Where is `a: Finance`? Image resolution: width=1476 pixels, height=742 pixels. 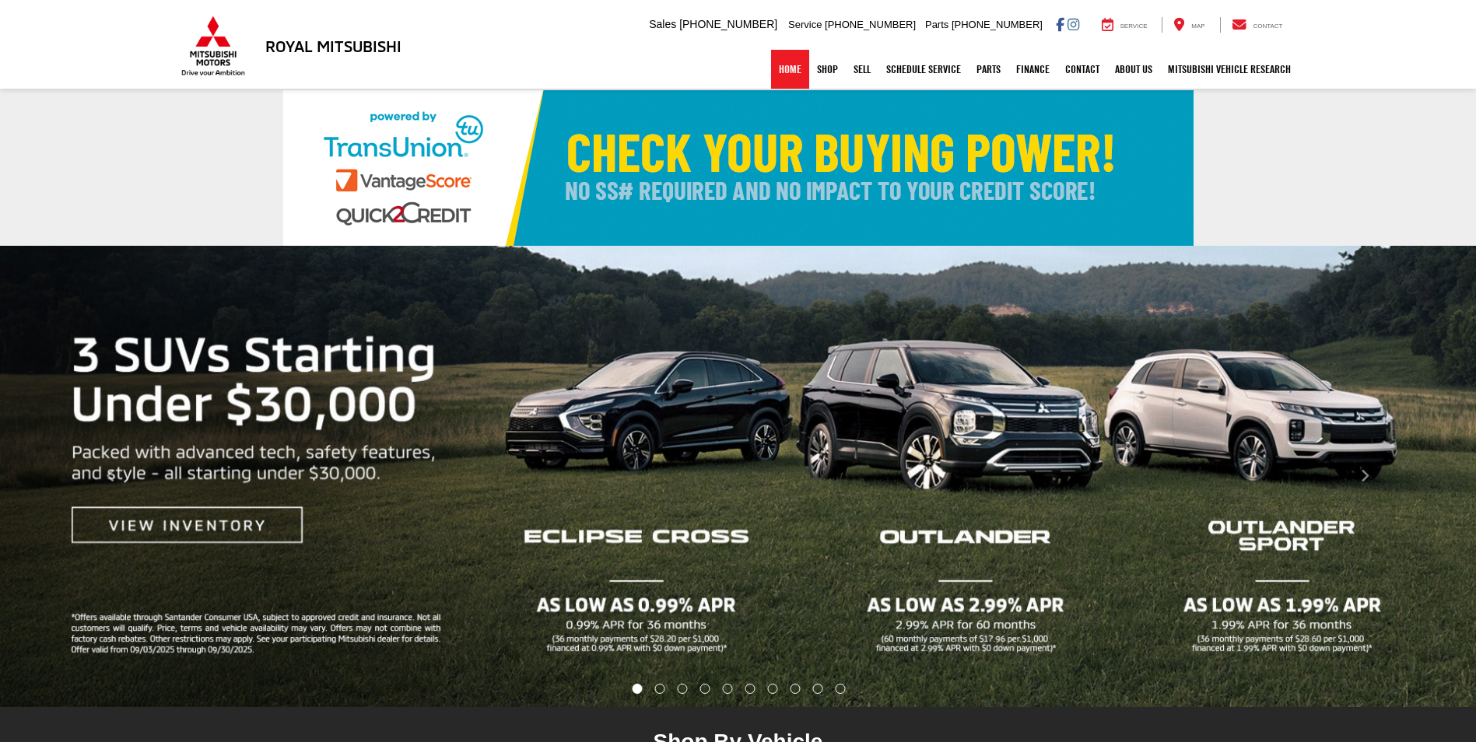
a: Finance is located at coordinates (1032, 69).